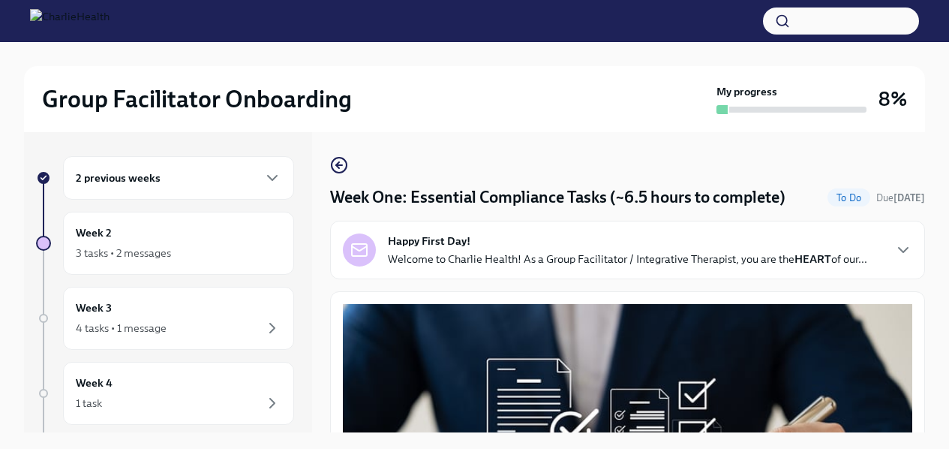 This screenshot has height=449, width=949. I want to click on strong: My progress, so click(747, 92).